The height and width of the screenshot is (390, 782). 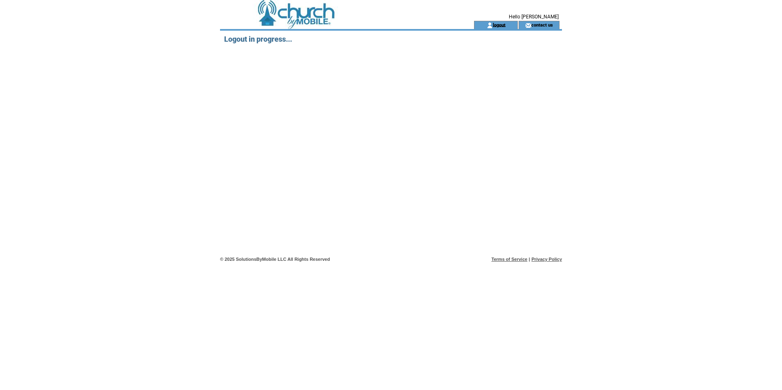 What do you see at coordinates (542, 25) in the screenshot?
I see `a: contact us` at bounding box center [542, 25].